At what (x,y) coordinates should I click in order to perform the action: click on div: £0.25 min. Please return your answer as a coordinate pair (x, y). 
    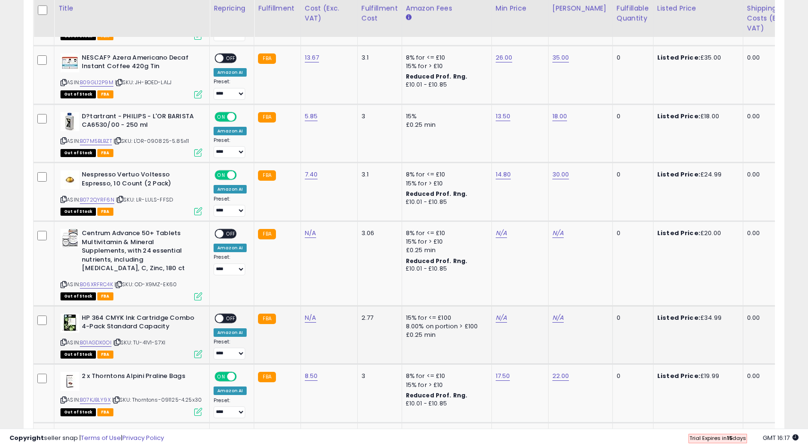
    Looking at the image, I should click on (445, 250).